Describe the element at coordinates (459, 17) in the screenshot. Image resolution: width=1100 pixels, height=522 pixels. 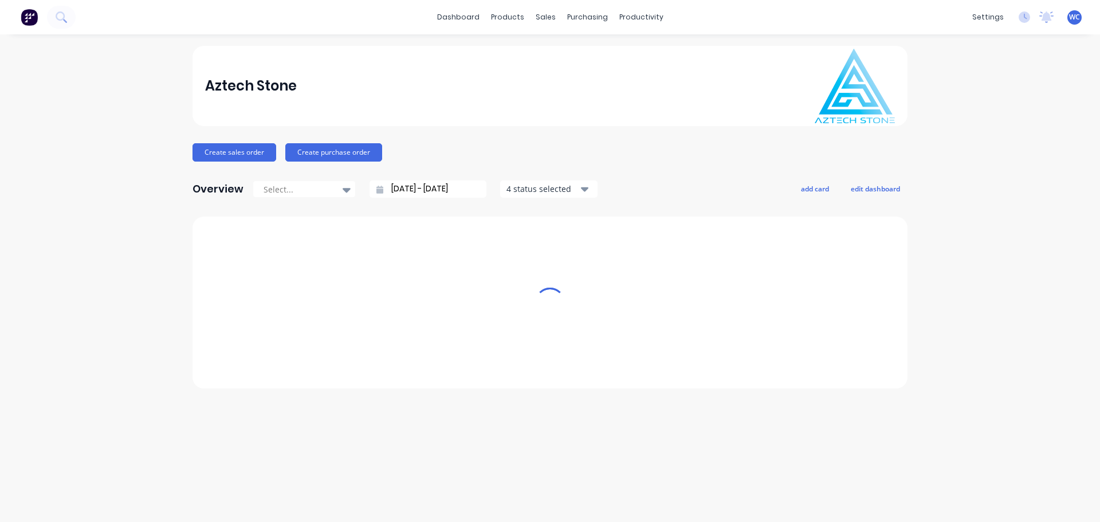
I see `a: dashboard` at that location.